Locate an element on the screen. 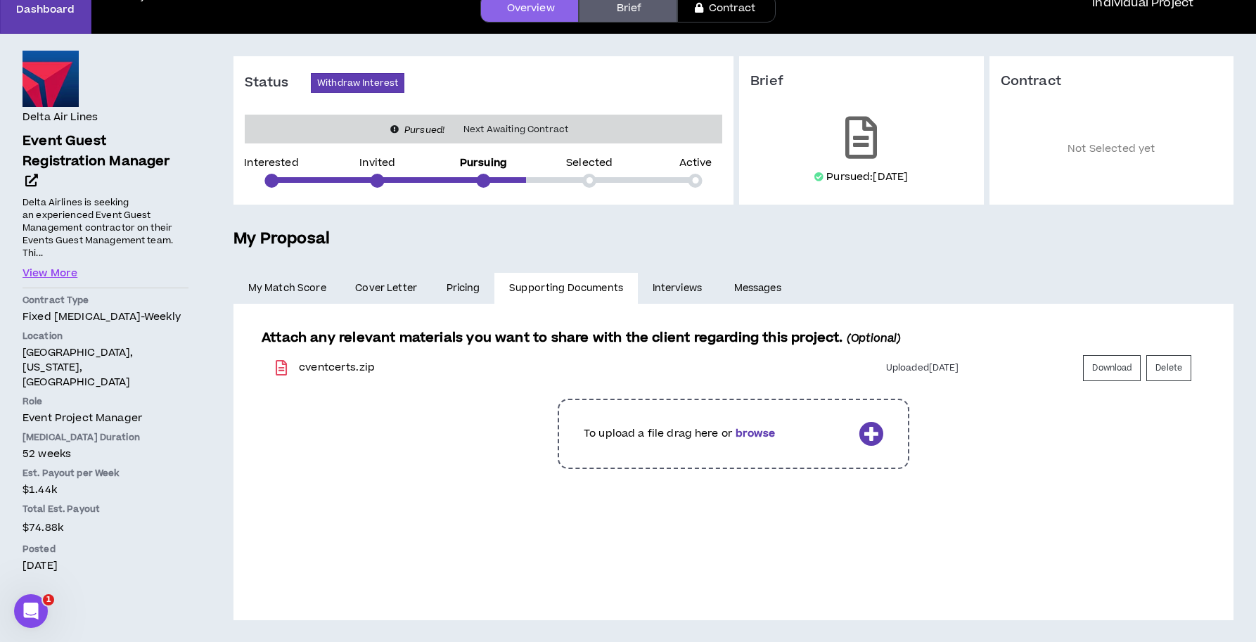 The height and width of the screenshot is (642, 1256). p: Selected is located at coordinates (589, 163).